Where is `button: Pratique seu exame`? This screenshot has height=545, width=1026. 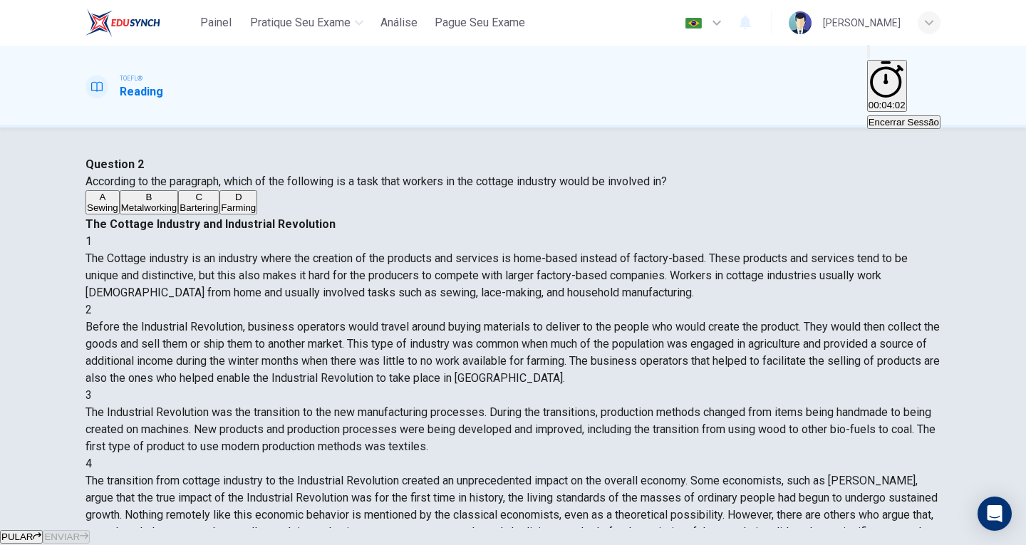 button: Pratique seu exame is located at coordinates (306, 23).